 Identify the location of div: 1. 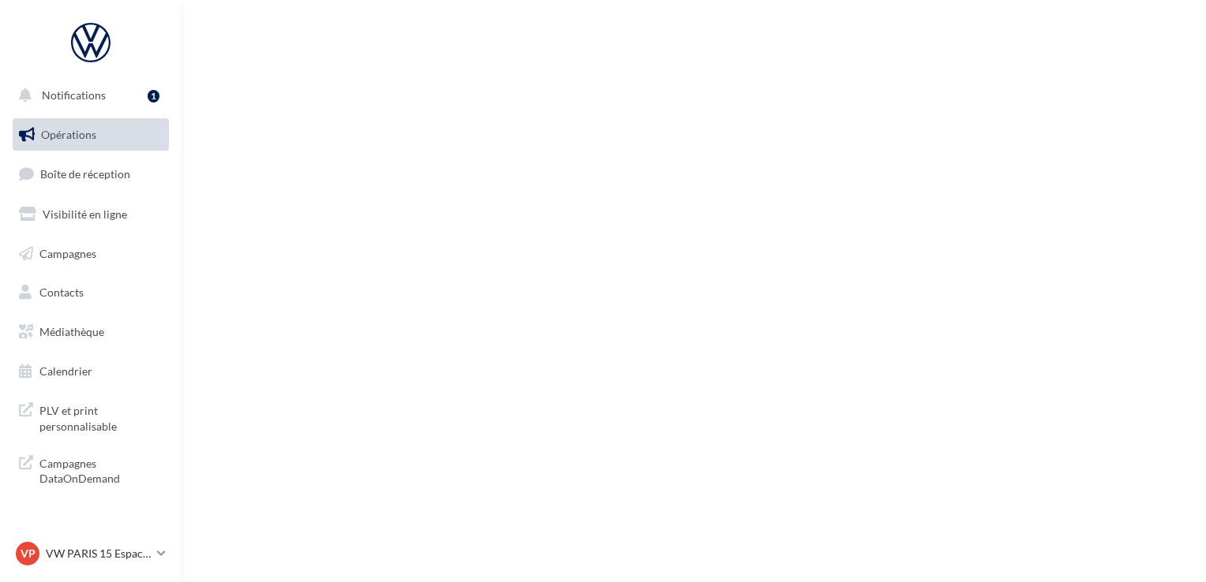
(153, 96).